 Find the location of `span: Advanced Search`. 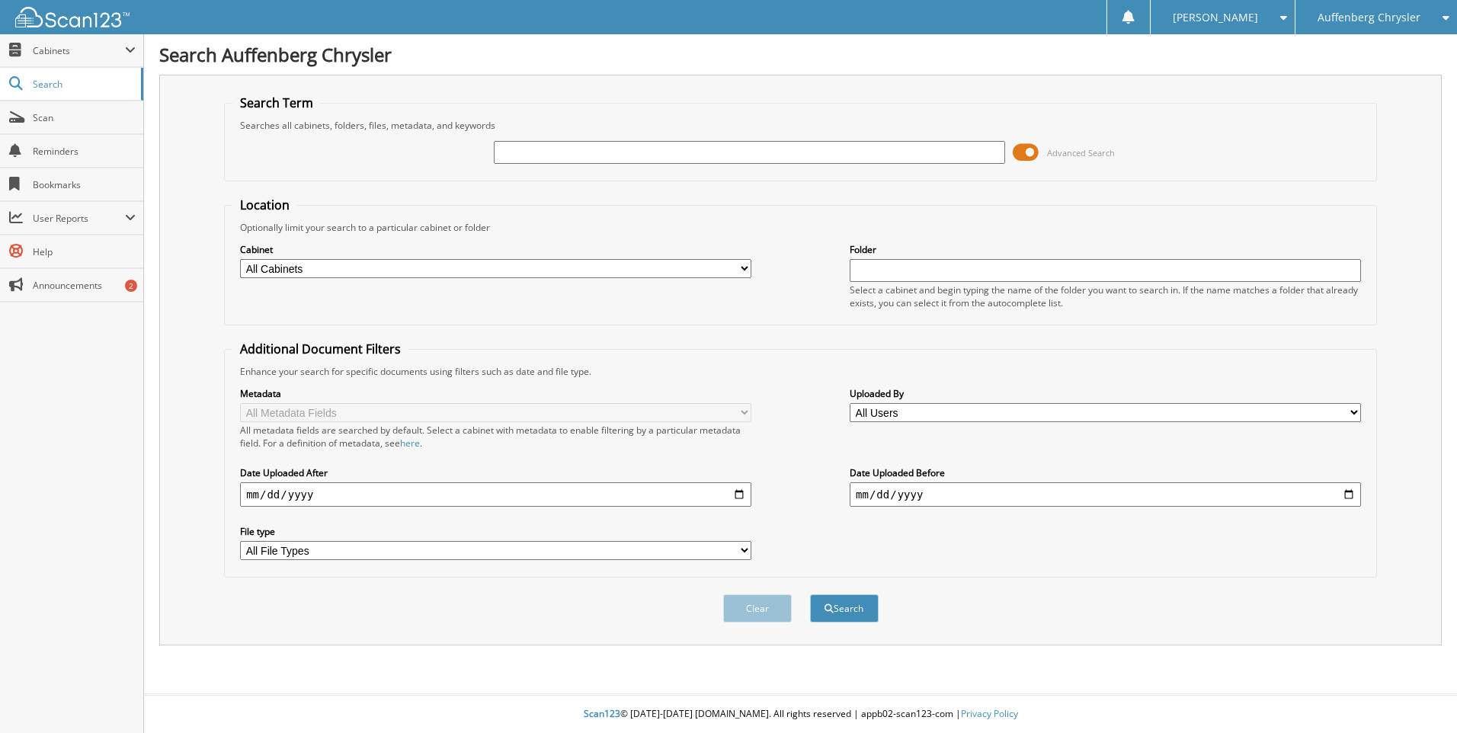

span: Advanced Search is located at coordinates (1081, 152).